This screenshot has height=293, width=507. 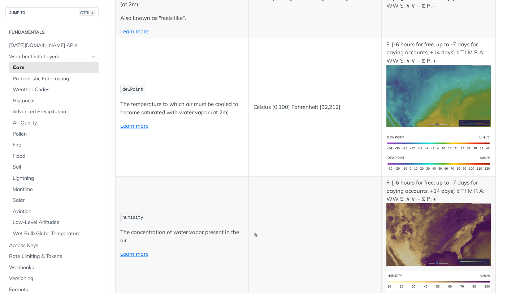 I want to click on span: Fire, so click(x=55, y=145).